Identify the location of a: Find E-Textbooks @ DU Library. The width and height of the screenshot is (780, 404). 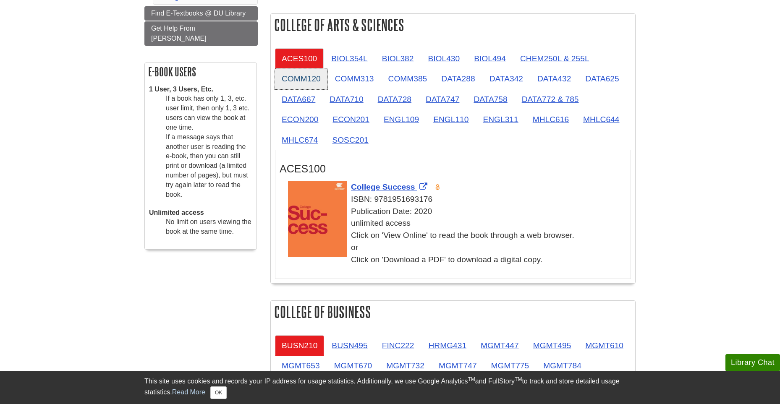
(201, 13).